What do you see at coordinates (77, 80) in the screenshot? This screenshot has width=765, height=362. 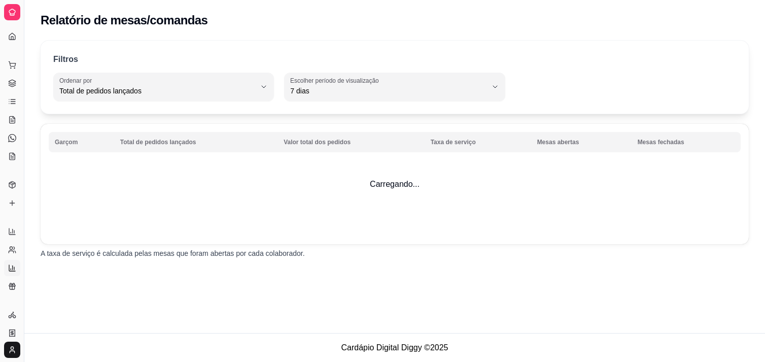 I see `label: Ordenar por` at bounding box center [77, 80].